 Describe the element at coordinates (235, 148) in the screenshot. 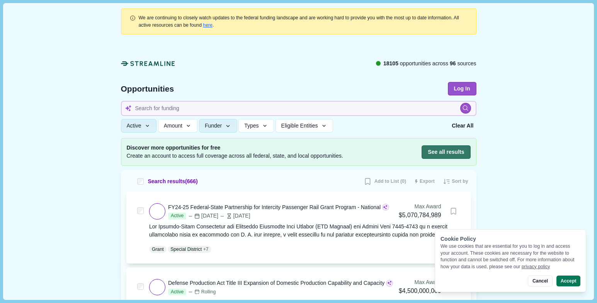

I see `span: Discover more opportunities for free` at that location.